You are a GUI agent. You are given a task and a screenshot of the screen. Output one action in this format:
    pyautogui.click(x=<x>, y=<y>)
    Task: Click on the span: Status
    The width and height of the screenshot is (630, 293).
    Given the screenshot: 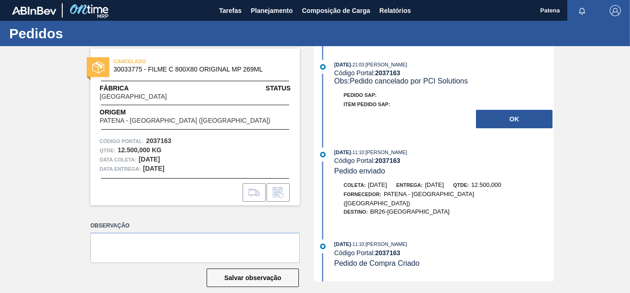 What is the action you would take?
    pyautogui.click(x=278, y=88)
    